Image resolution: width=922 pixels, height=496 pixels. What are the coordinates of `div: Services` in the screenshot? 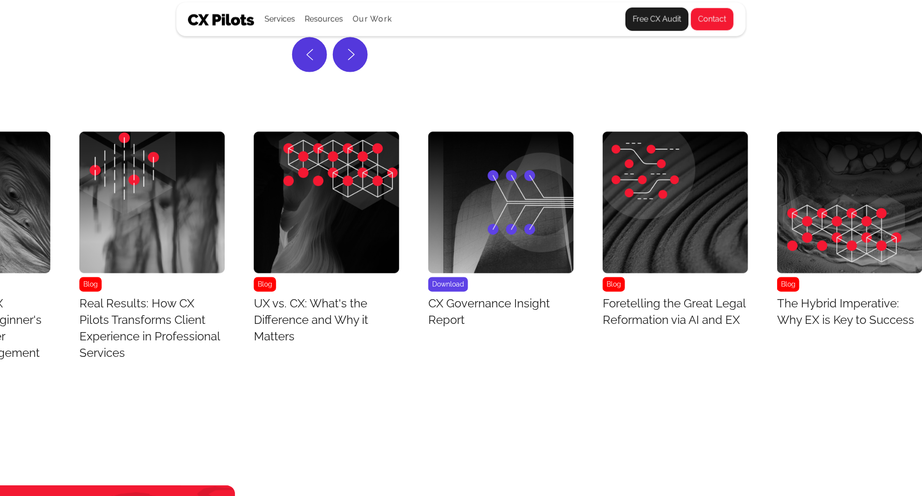 It's located at (280, 19).